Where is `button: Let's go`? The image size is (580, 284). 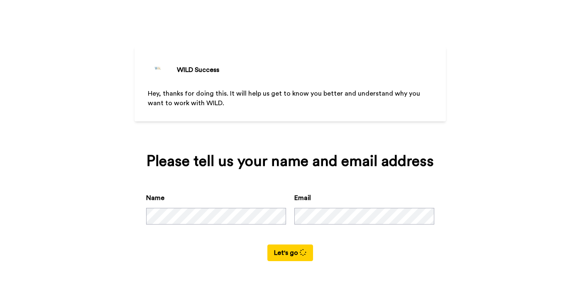
button: Let's go is located at coordinates (290, 253).